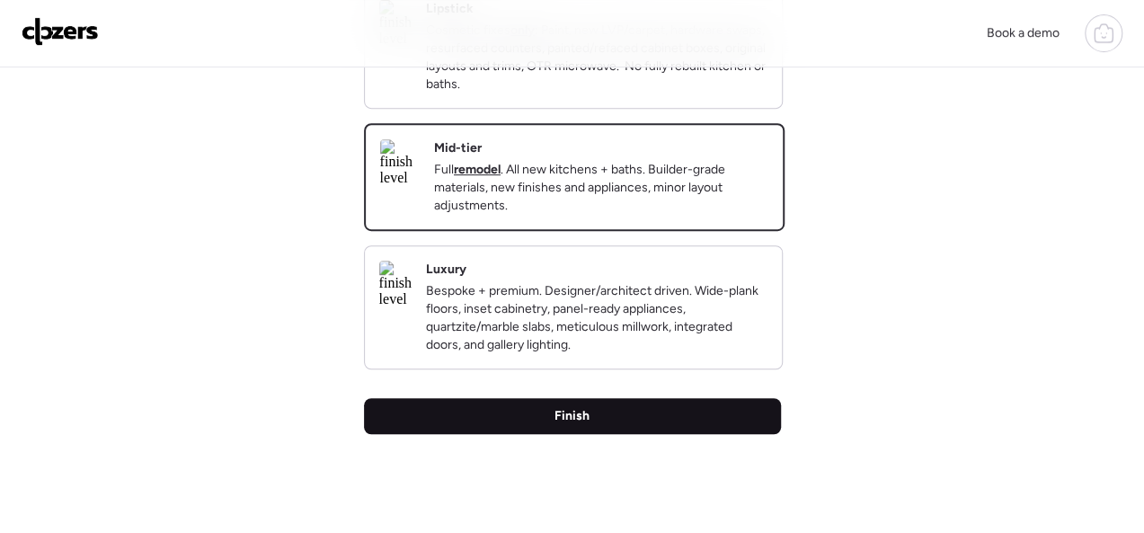  What do you see at coordinates (1022, 32) in the screenshot?
I see `span: Book a demo` at bounding box center [1022, 32].